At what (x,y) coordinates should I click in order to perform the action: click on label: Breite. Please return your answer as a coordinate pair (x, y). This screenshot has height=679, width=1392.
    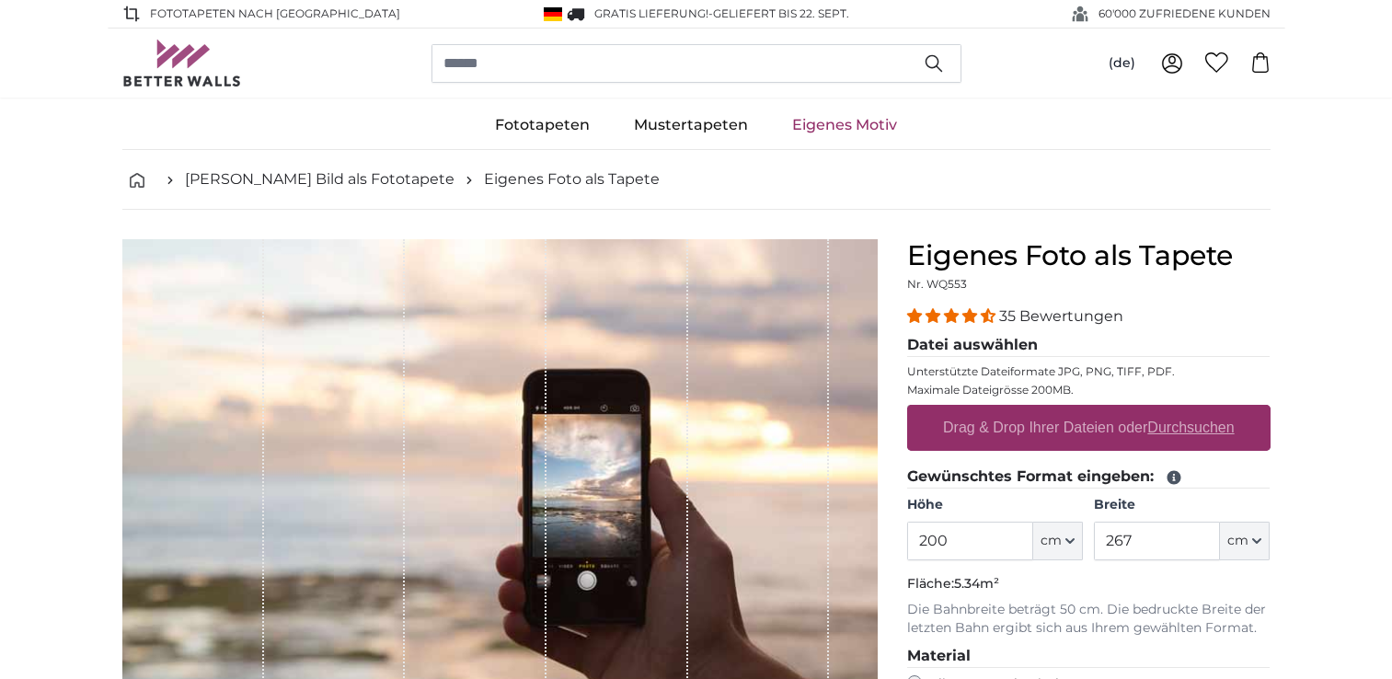
    Looking at the image, I should click on (1181, 505).